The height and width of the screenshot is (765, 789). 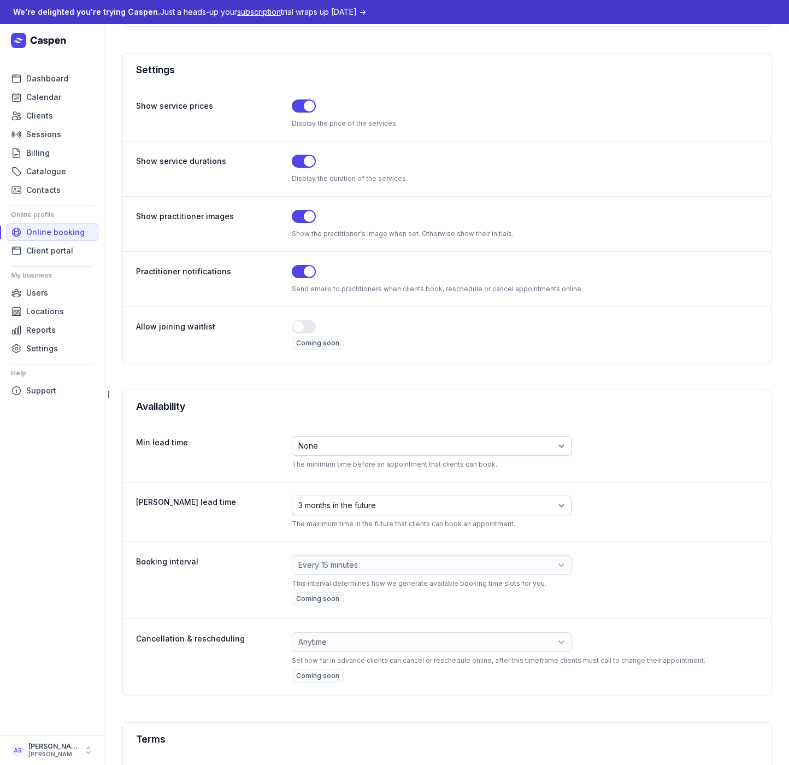 I want to click on div: Availability, so click(x=447, y=407).